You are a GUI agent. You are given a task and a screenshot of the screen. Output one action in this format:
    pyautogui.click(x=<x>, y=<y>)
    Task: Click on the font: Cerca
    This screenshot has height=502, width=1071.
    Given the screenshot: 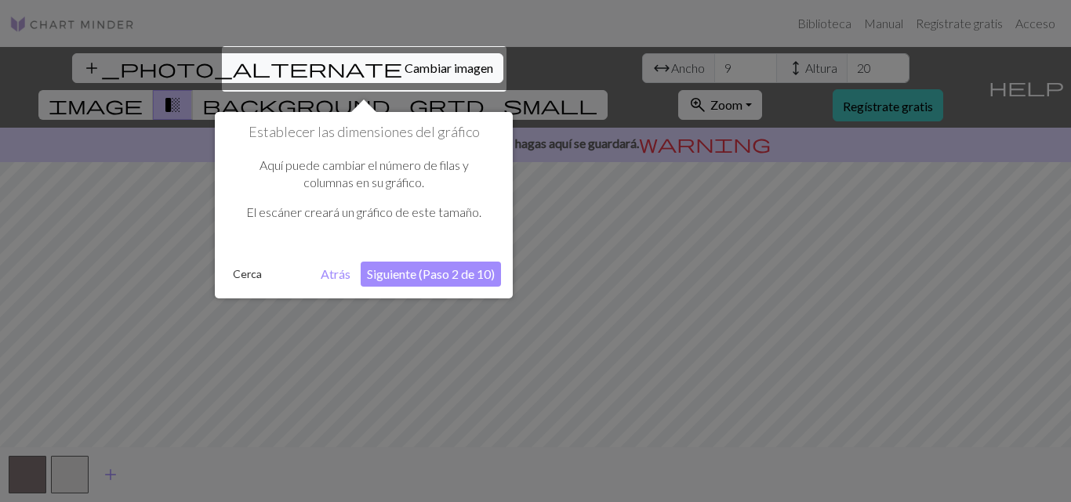 What is the action you would take?
    pyautogui.click(x=247, y=274)
    